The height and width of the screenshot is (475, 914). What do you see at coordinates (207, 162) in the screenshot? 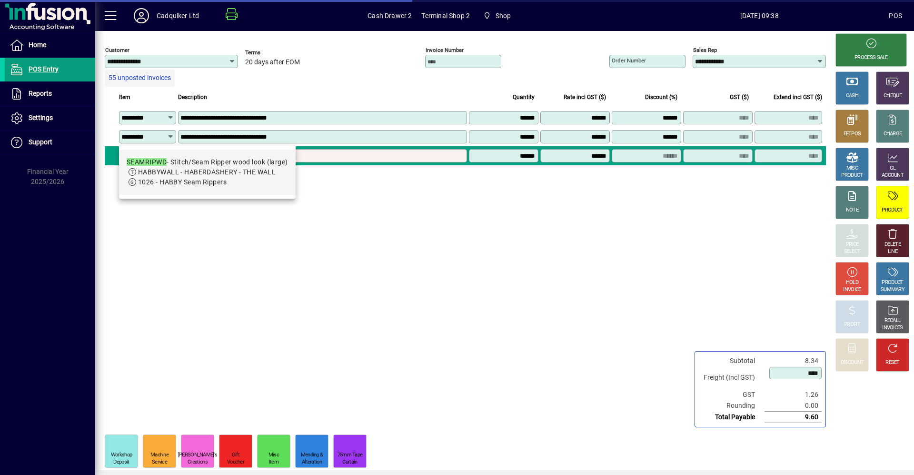
I see `div: - Stitch/Seam Ripper wood look (large)` at bounding box center [207, 162].